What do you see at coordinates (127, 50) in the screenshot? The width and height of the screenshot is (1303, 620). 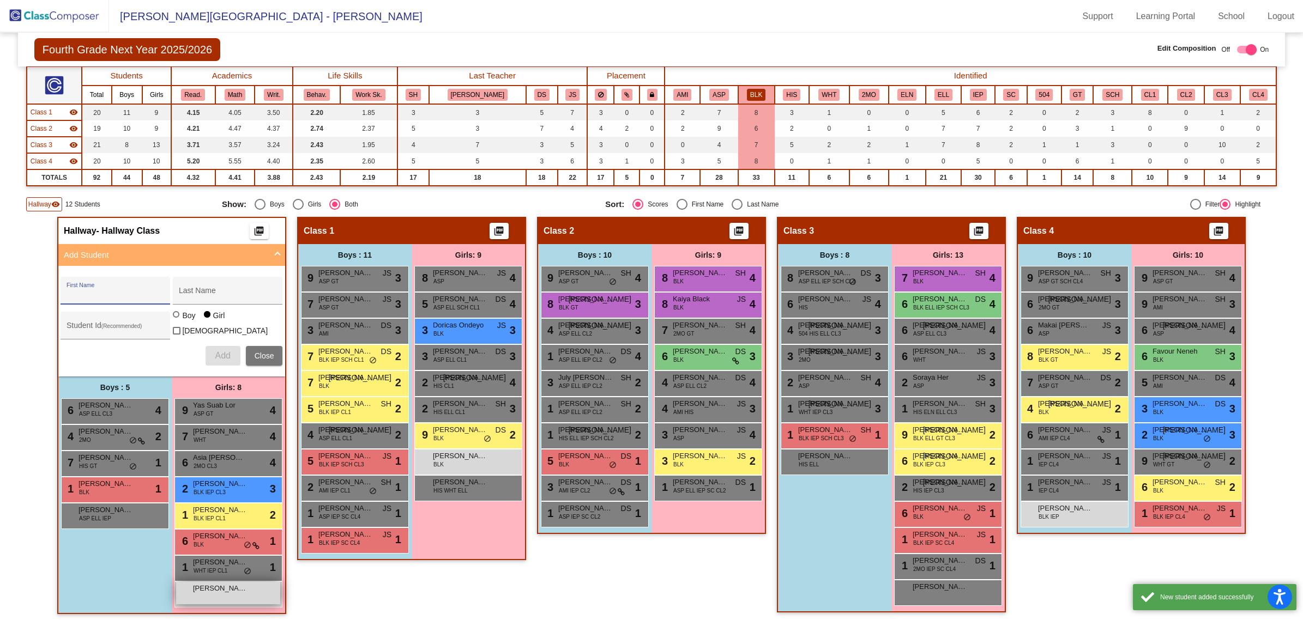 I see `span: Fourth Grade Next Year 2025/2026` at bounding box center [127, 50].